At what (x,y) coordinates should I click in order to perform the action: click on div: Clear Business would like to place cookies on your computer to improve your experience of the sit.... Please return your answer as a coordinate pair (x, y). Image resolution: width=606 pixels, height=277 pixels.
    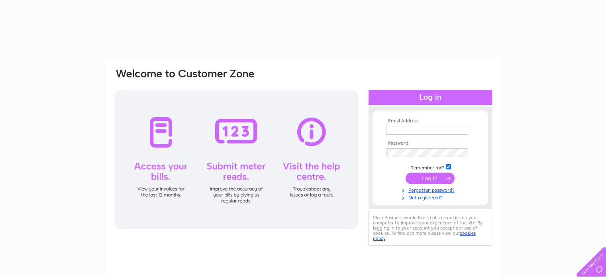
    Looking at the image, I should click on (430, 228).